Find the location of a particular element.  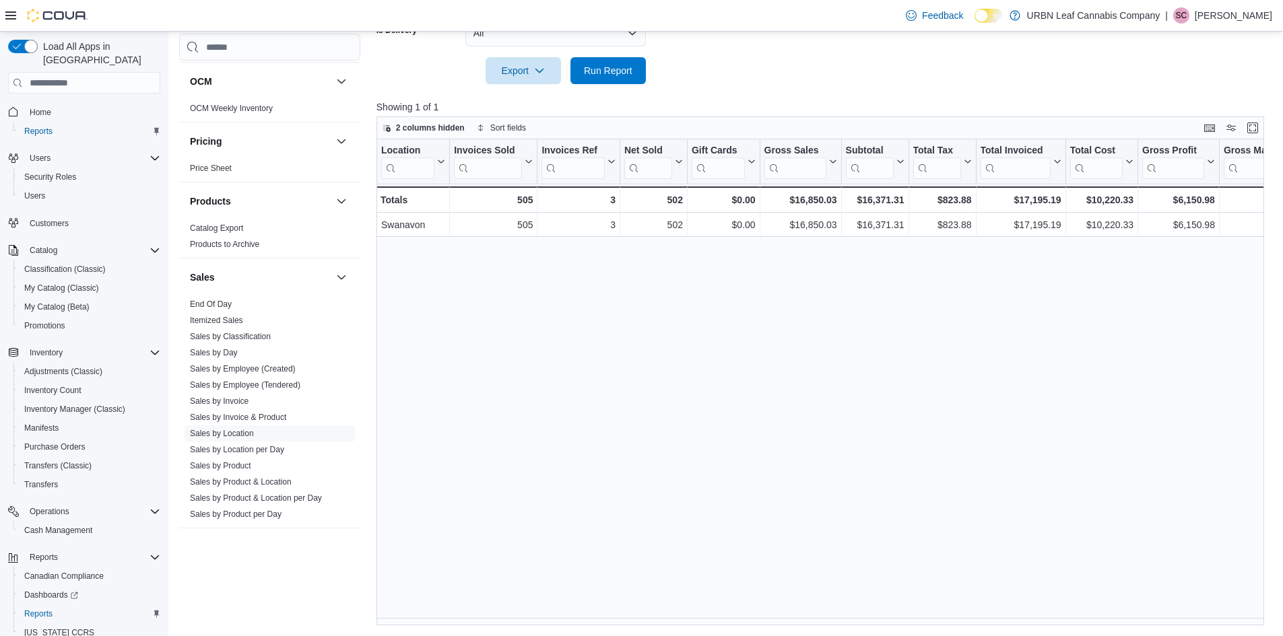

button: Transfers (Classic) is located at coordinates (90, 466).